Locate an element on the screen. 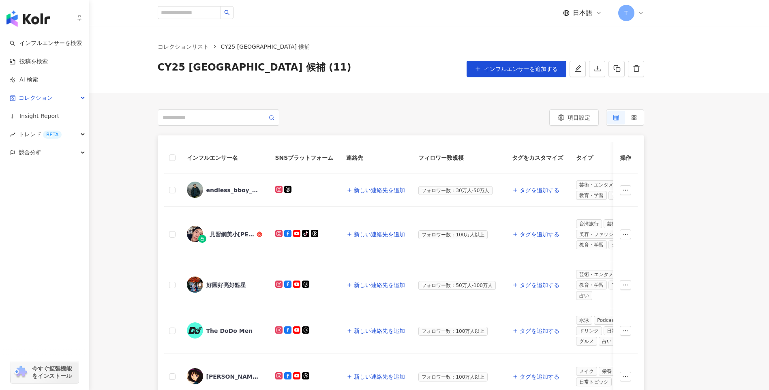 Image resolution: width=769 pixels, height=390 pixels. th: インフルエンサー名 is located at coordinates (225, 158).